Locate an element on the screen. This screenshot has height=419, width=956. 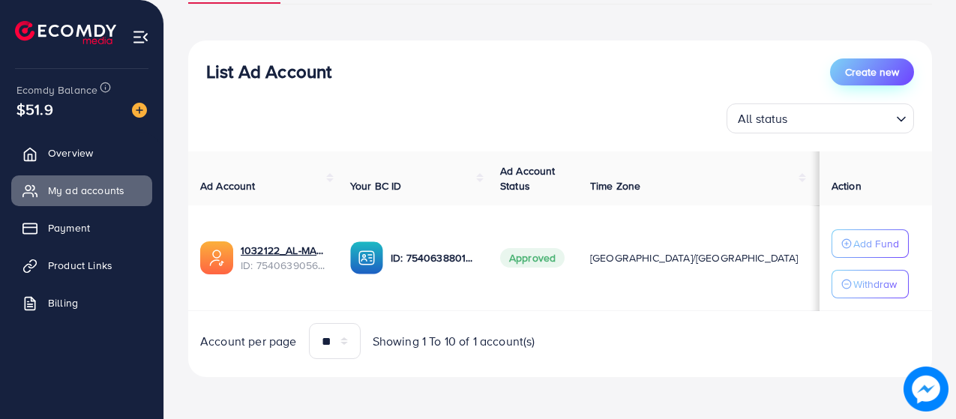
span: $51.9 is located at coordinates (34, 109).